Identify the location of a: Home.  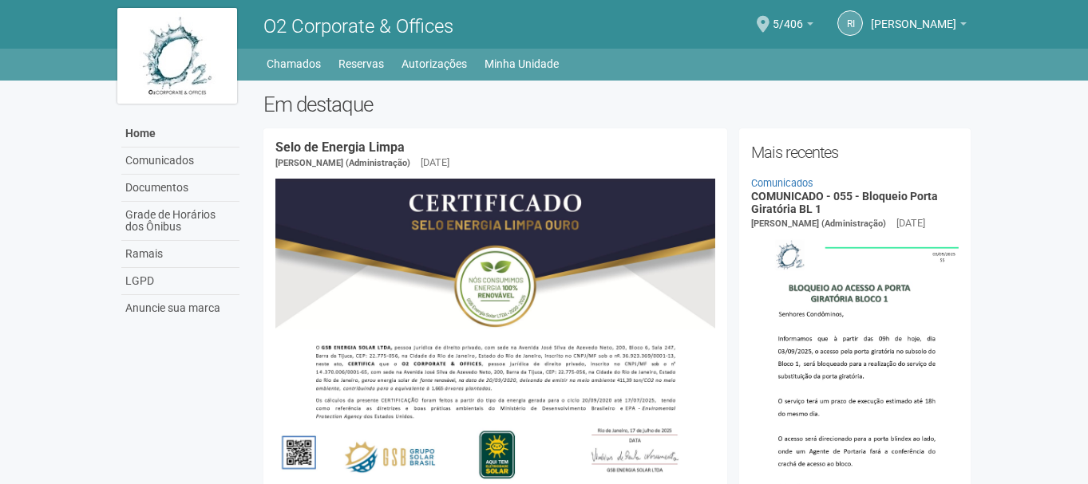
(180, 134).